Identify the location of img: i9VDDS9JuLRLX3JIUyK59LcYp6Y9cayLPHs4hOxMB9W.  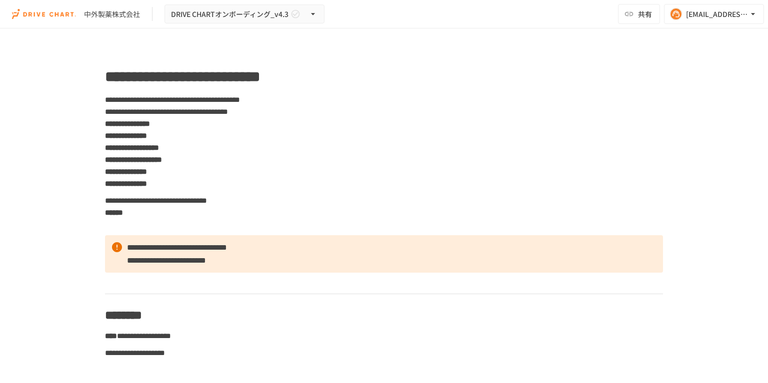
(44, 14).